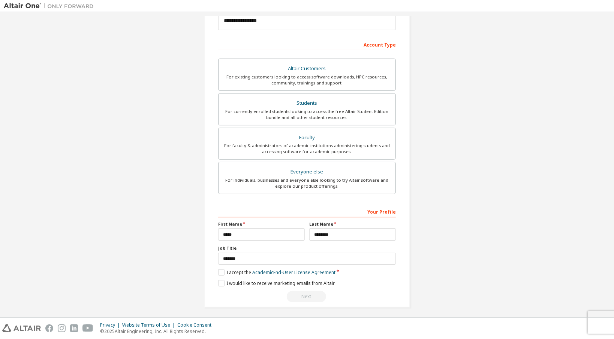 The image size is (614, 339). What do you see at coordinates (307, 172) in the screenshot?
I see `div: Everyone else` at bounding box center [307, 172].